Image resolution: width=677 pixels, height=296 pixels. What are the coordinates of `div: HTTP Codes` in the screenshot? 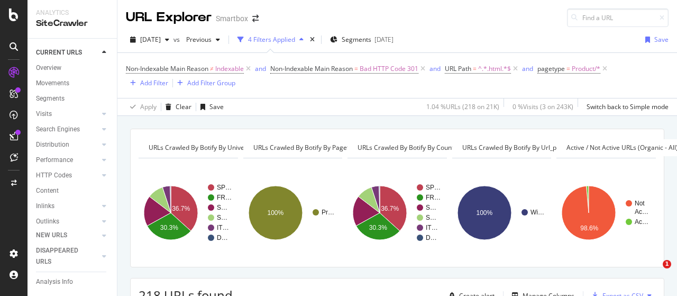 It's located at (54, 175).